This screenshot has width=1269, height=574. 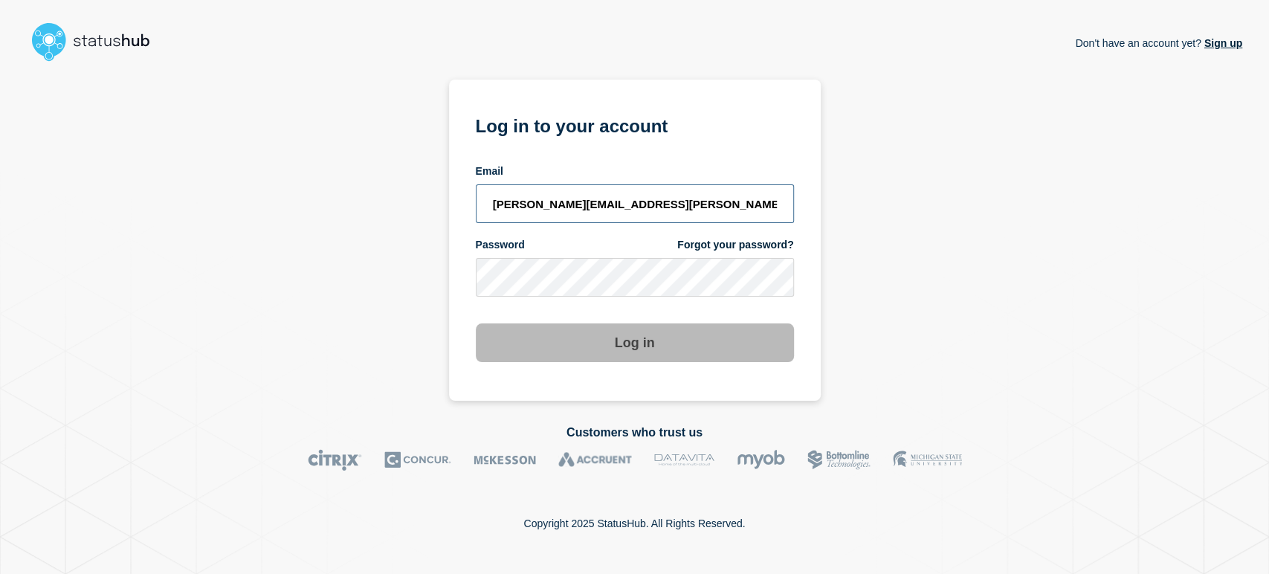 What do you see at coordinates (1221, 43) in the screenshot?
I see `a: Sign up` at bounding box center [1221, 43].